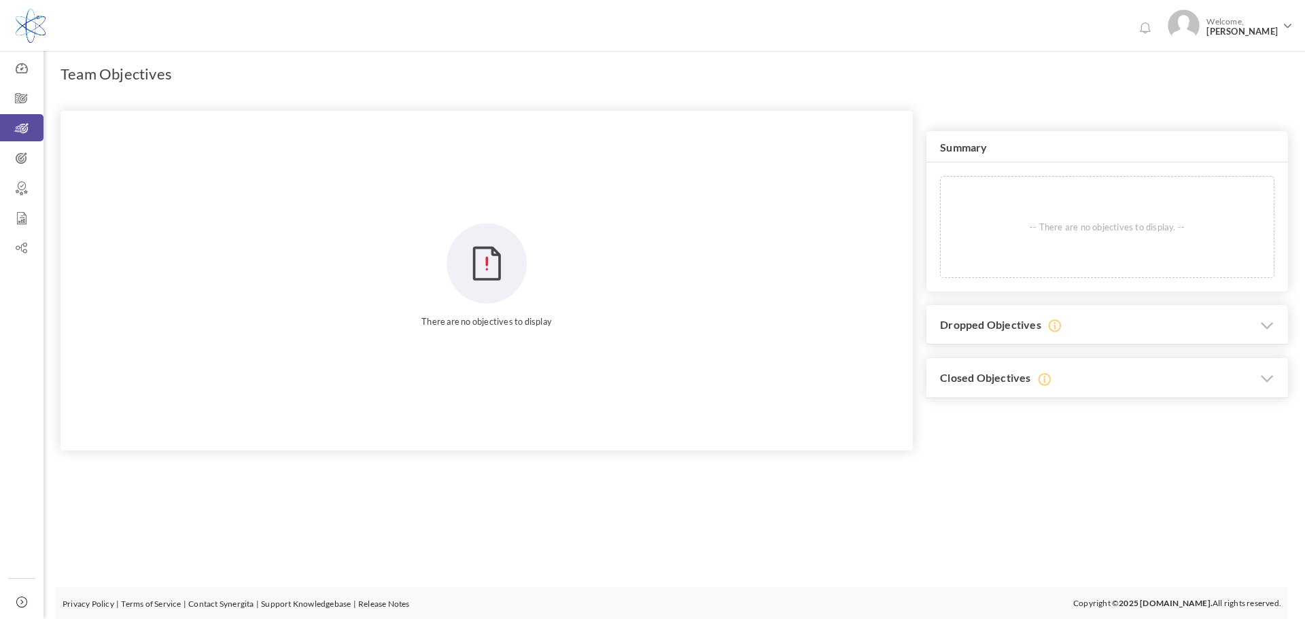  What do you see at coordinates (306, 604) in the screenshot?
I see `a: Support Knowledgebase` at bounding box center [306, 604].